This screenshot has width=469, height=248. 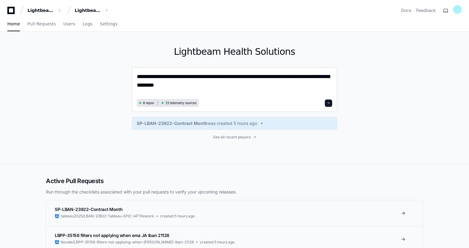 What do you see at coordinates (88, 10) in the screenshot?
I see `div: Lightbeam Health Solutions` at bounding box center [88, 10].